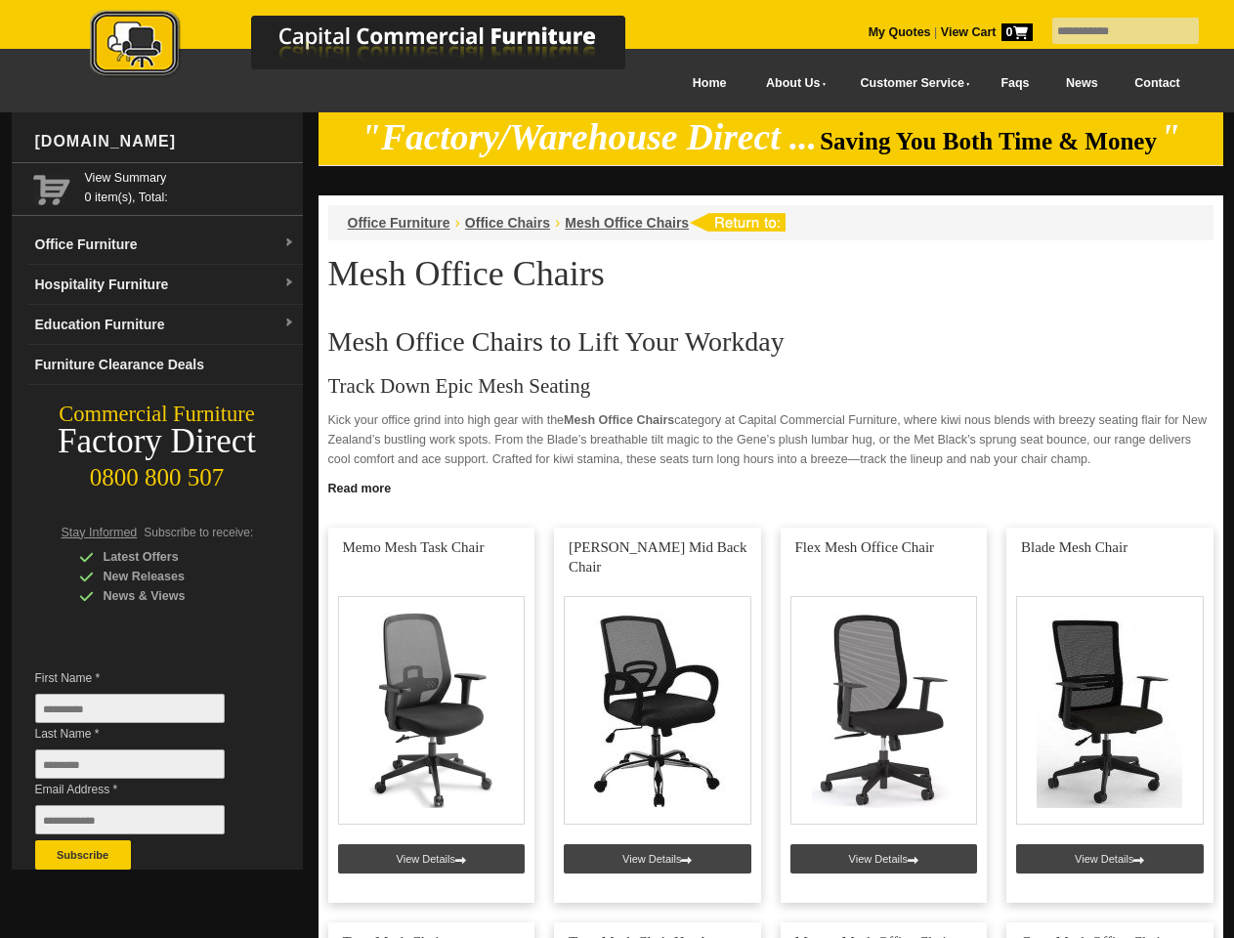 This screenshot has height=938, width=1234. Describe the element at coordinates (157, 414) in the screenshot. I see `div: Commercial Furniture` at that location.